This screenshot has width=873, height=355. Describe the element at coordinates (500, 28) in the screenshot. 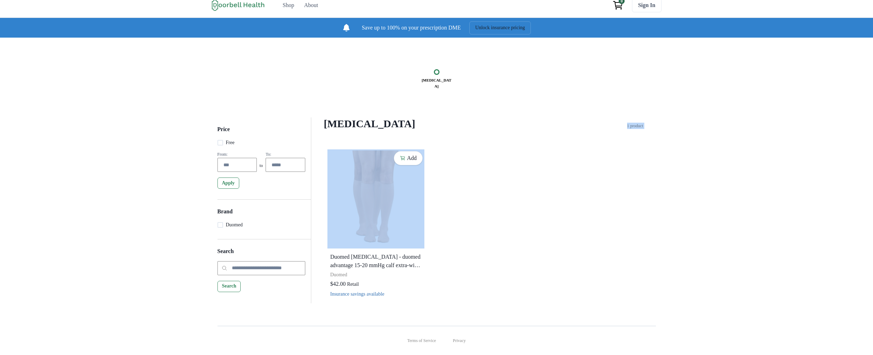

I see `button: Unlock insurance pricing` at that location.